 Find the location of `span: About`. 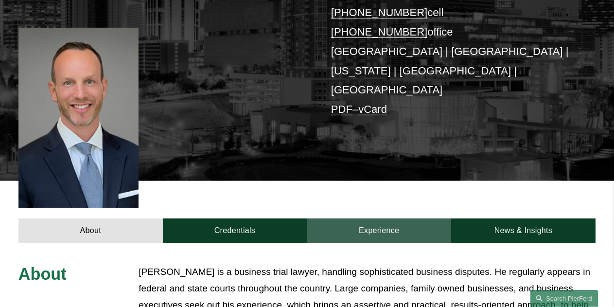

span: About is located at coordinates (42, 274).